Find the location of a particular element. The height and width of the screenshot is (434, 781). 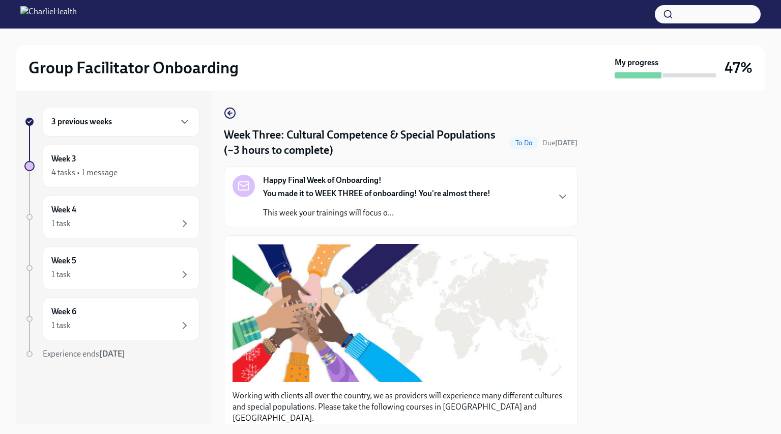

h6: Week 5 is located at coordinates (64, 261).